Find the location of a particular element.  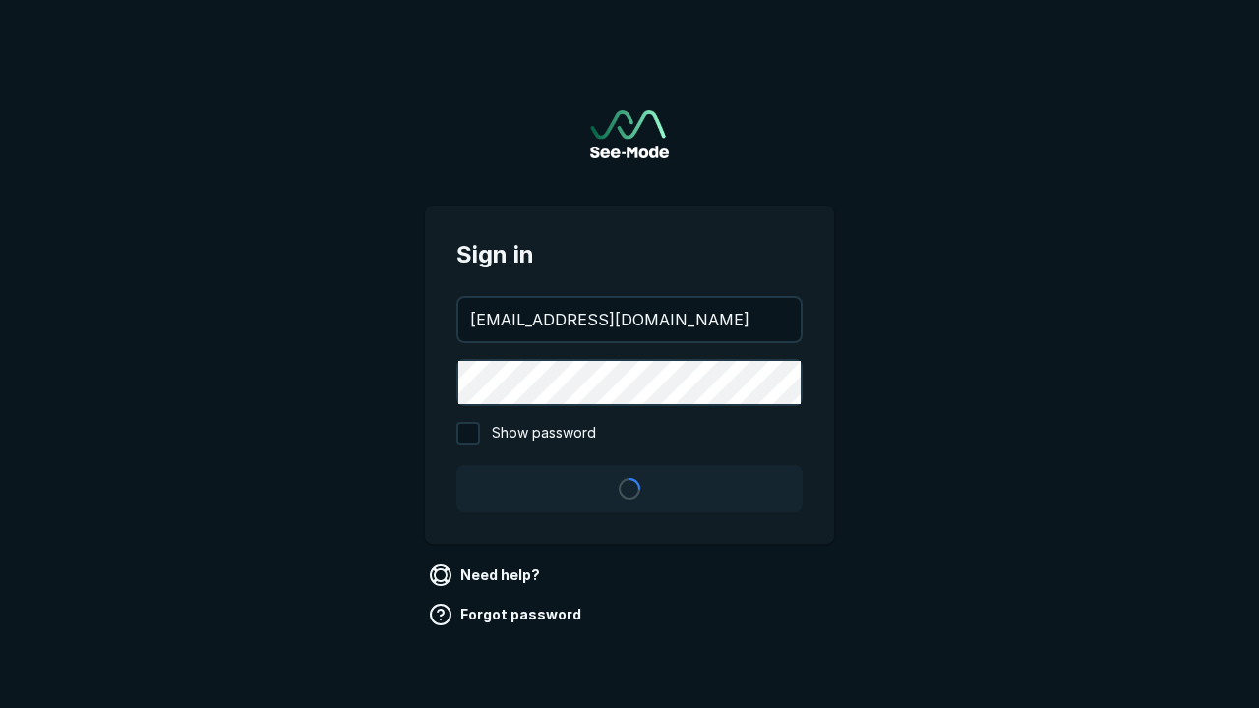

a: Forgot password is located at coordinates (506, 615).